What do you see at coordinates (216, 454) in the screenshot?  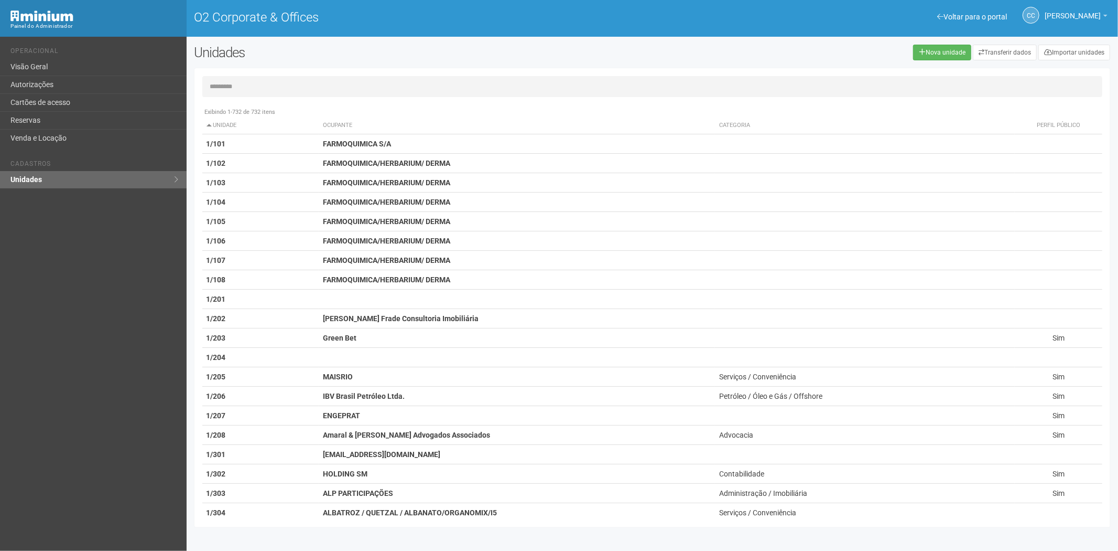 I see `strong: 1/301` at bounding box center [216, 454].